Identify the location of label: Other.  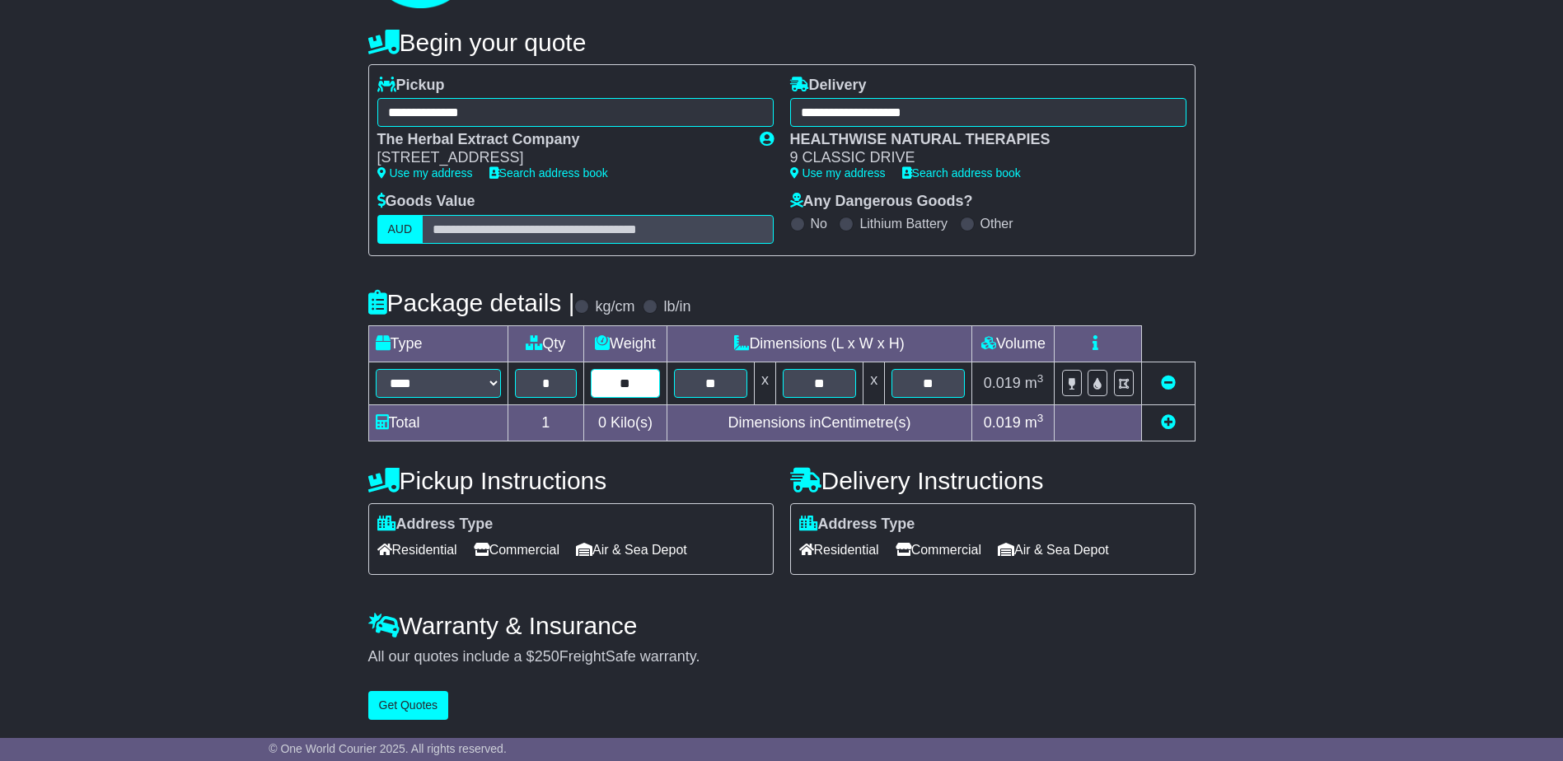
(997, 223).